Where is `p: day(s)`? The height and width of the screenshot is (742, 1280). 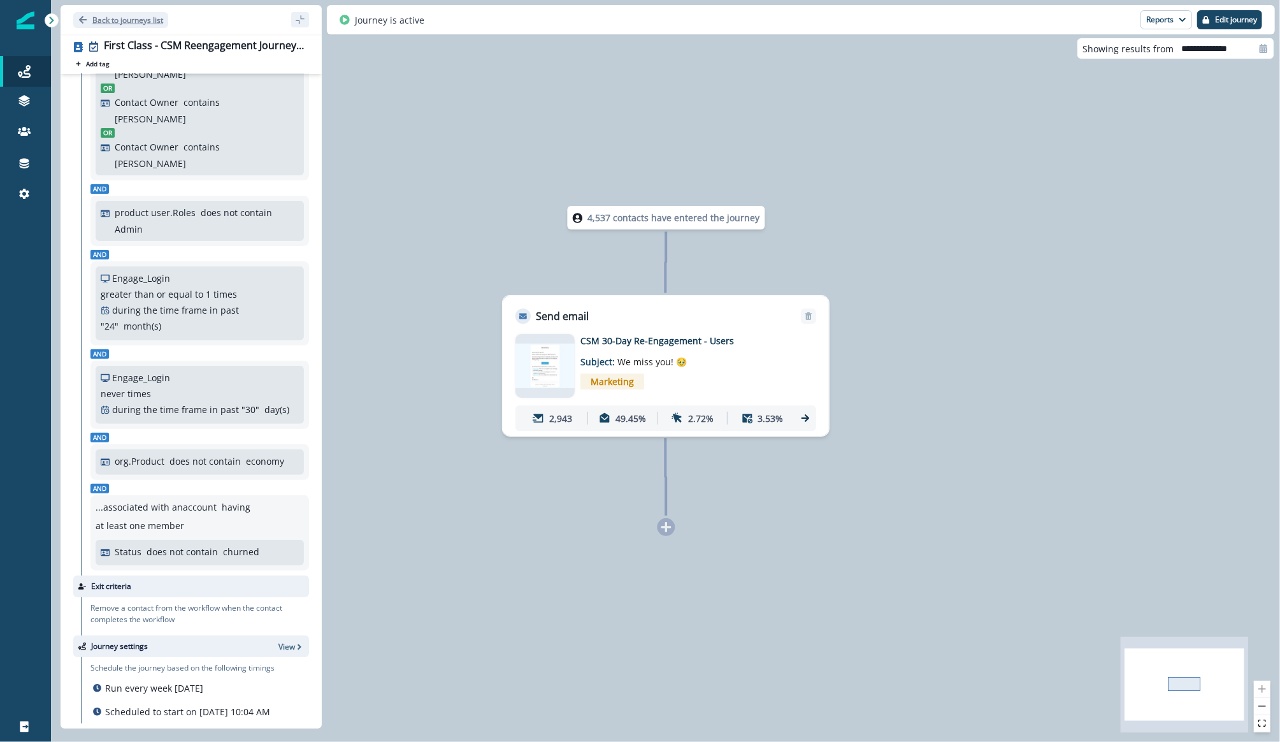 p: day(s) is located at coordinates (276, 409).